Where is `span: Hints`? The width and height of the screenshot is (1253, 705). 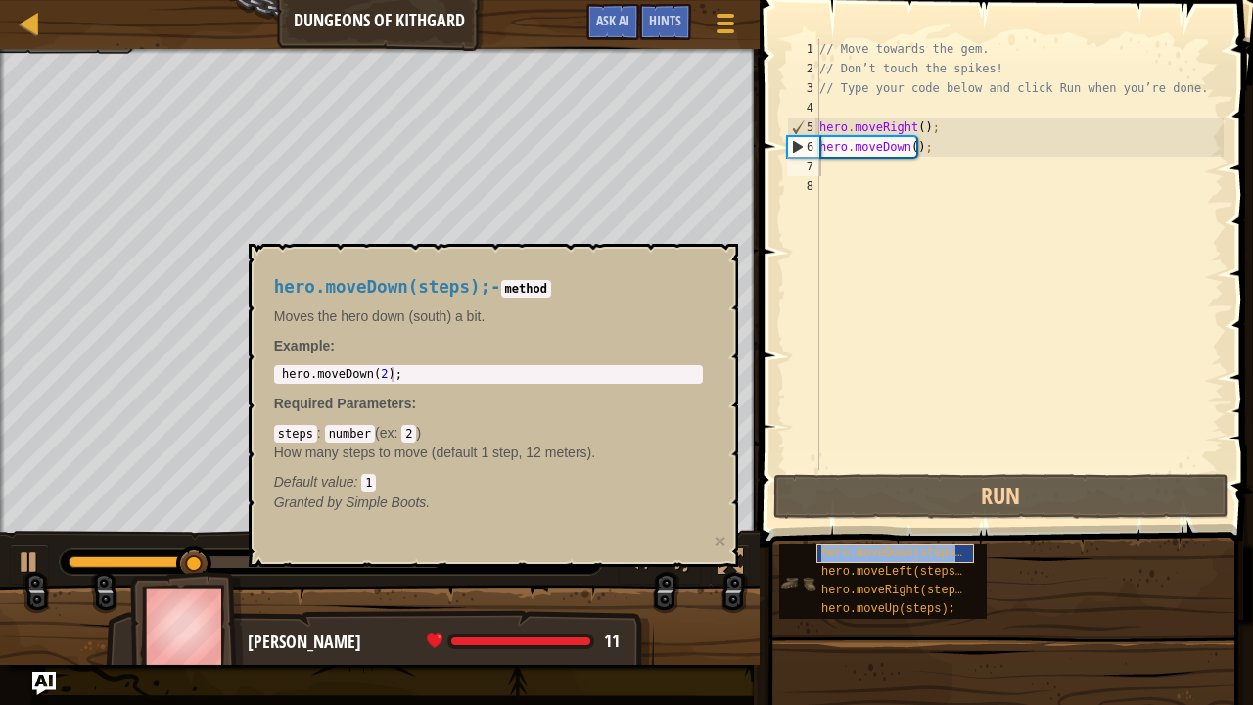
span: Hints is located at coordinates (665, 20).